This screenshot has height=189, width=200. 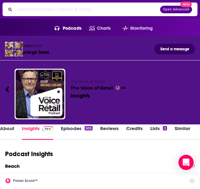 What do you see at coordinates (32, 45) in the screenshot?
I see `div: Message your` at bounding box center [32, 45].